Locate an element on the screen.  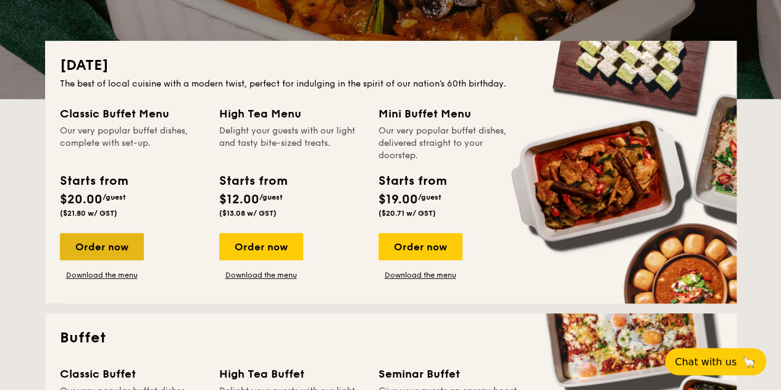
span: ($20.71 w/ GST) is located at coordinates (407, 213).